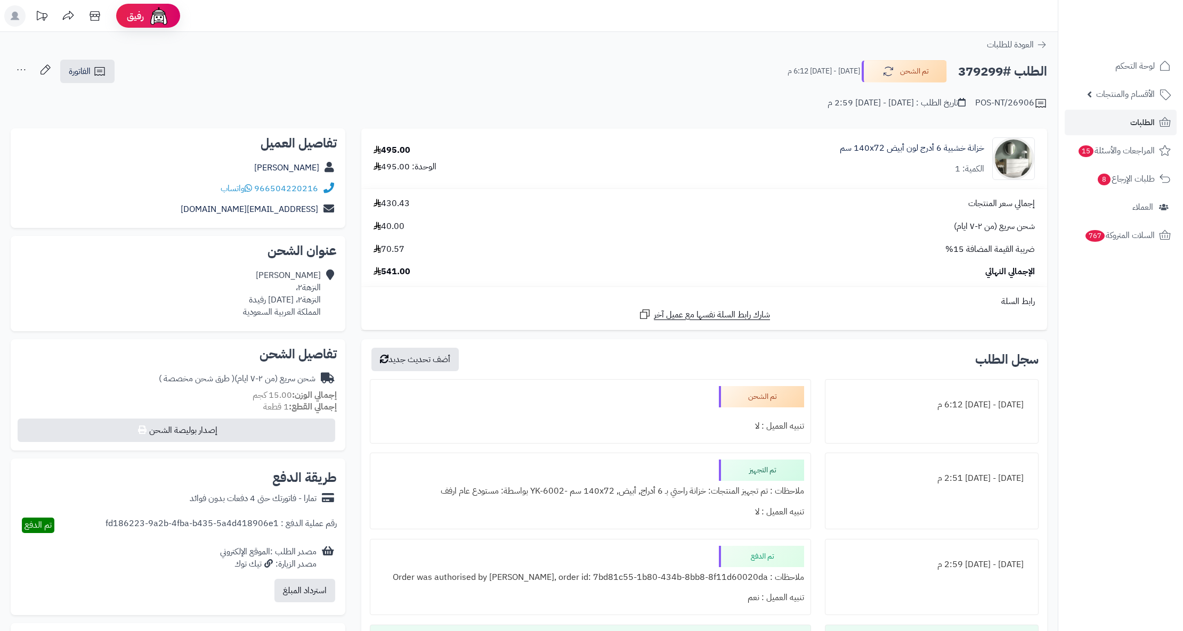  What do you see at coordinates (1001, 204) in the screenshot?
I see `span: إجمالي سعر المنتجات` at bounding box center [1001, 204].